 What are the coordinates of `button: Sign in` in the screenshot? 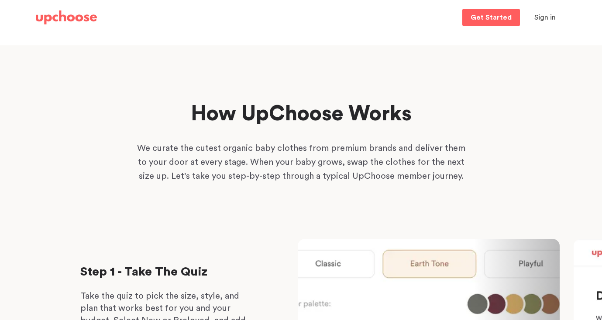 It's located at (544, 17).